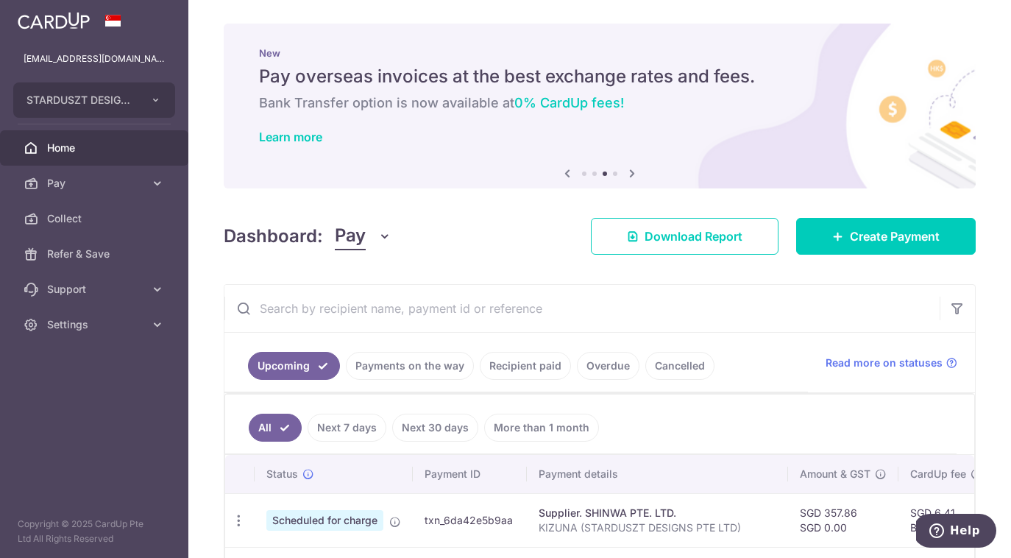 Image resolution: width=1011 pixels, height=558 pixels. What do you see at coordinates (600, 77) in the screenshot?
I see `h5: Pay overseas invoices at the best exchange rates and fees.` at bounding box center [600, 77].